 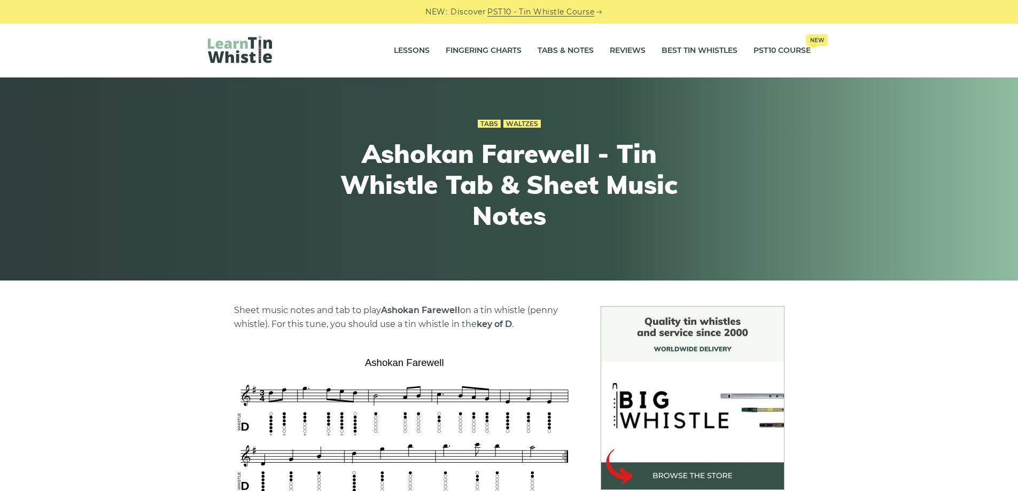 I want to click on a: Lessons, so click(x=411, y=51).